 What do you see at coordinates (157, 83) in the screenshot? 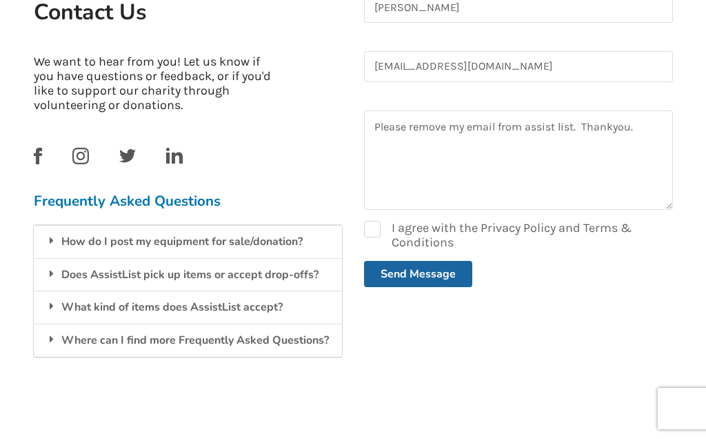
I see `p: We want to hear from you! Let us know if you have questions or feedback, or if you'd like to supp...` at bounding box center [157, 83].